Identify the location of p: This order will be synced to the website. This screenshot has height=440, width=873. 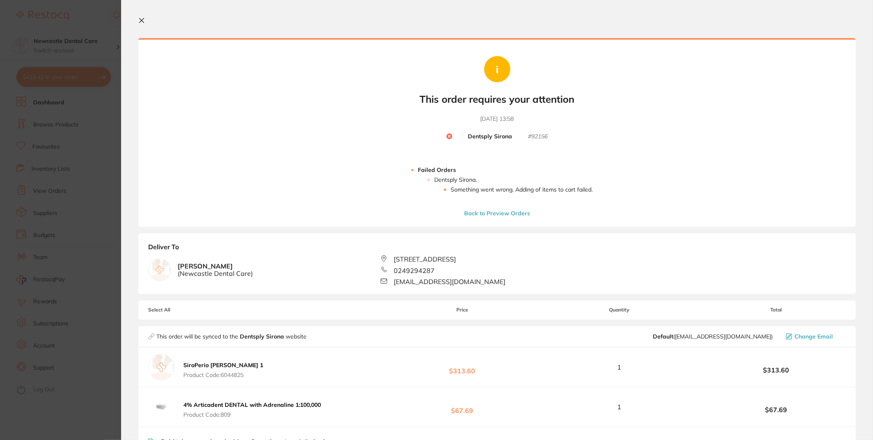
(231, 336).